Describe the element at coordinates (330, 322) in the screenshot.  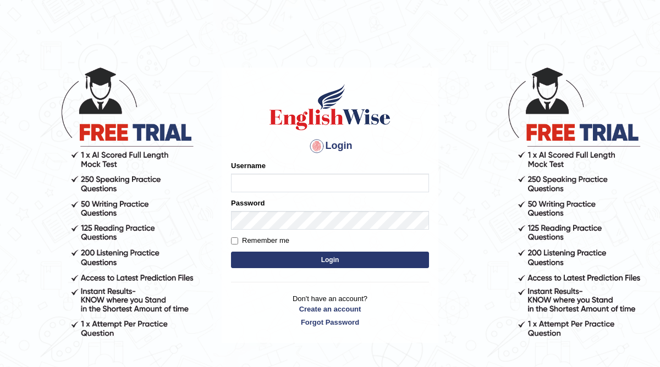
I see `a: Forgot Password` at that location.